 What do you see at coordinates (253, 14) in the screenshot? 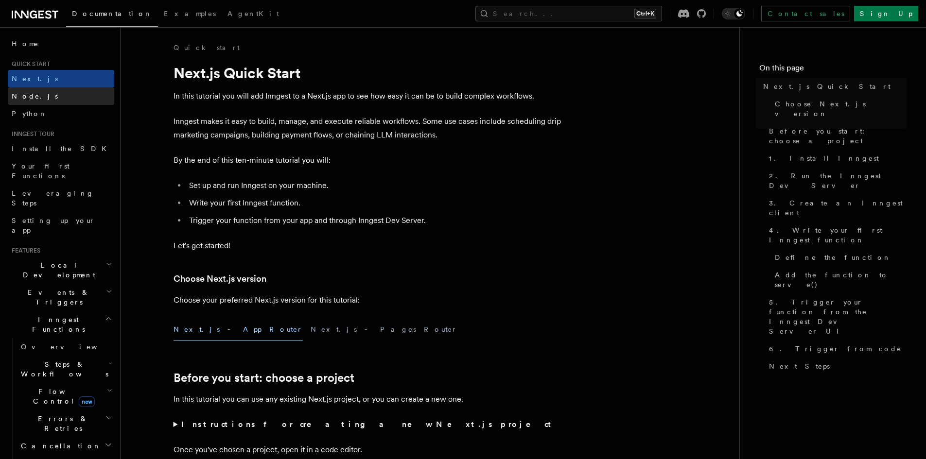
I see `span: AgentKit` at bounding box center [253, 14].